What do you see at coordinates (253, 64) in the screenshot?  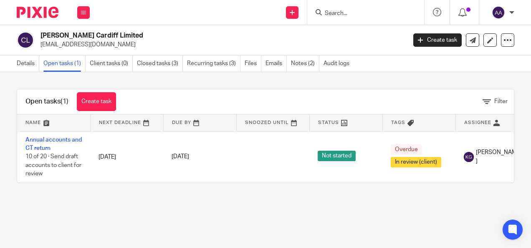 I see `a: Files` at bounding box center [253, 64].